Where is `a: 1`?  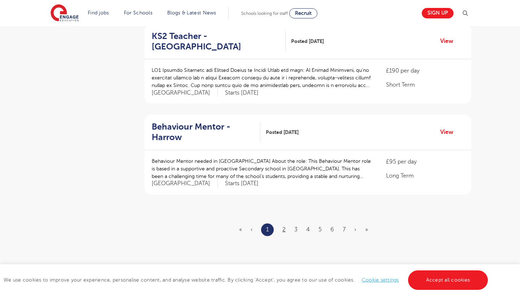 a: 1 is located at coordinates (267, 230).